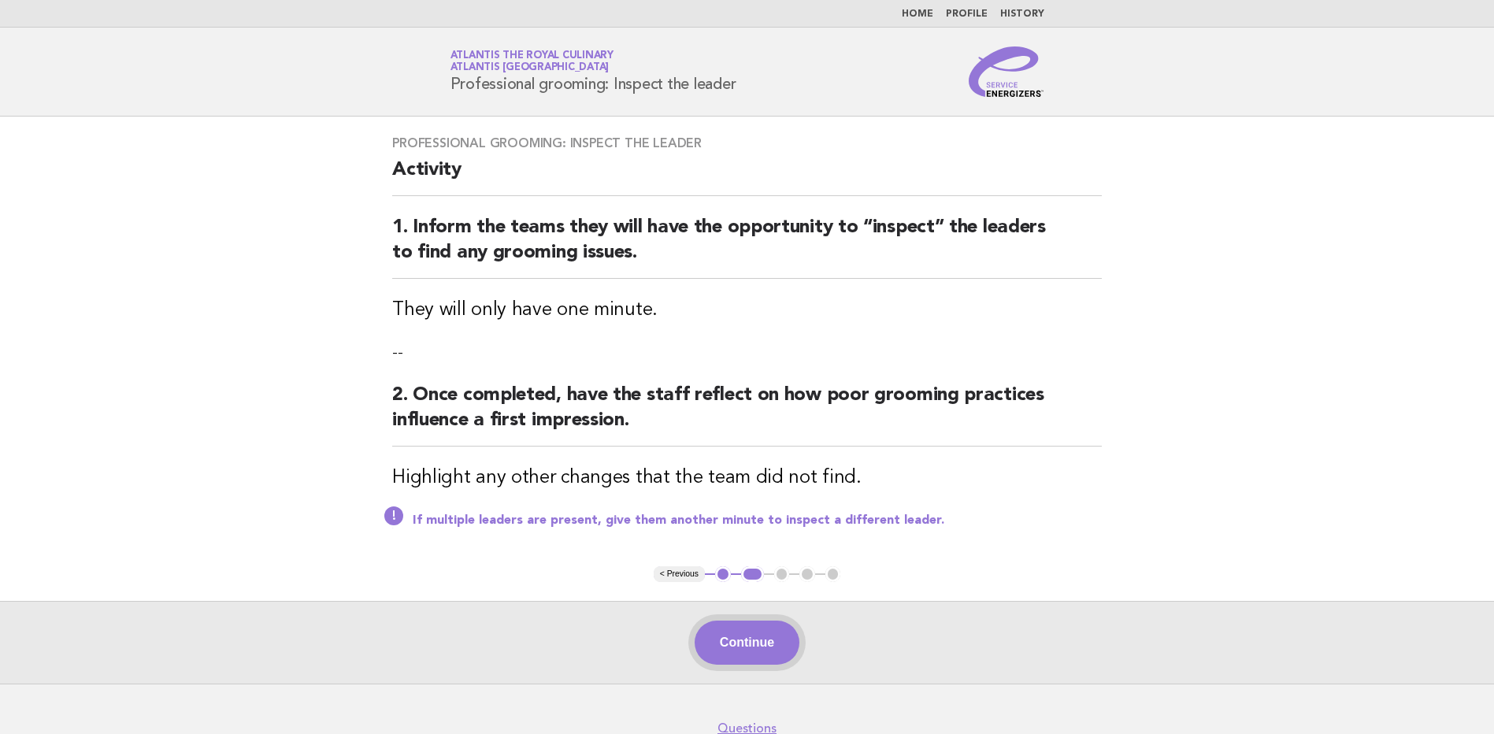  Describe the element at coordinates (679, 574) in the screenshot. I see `button: < Previous` at that location.